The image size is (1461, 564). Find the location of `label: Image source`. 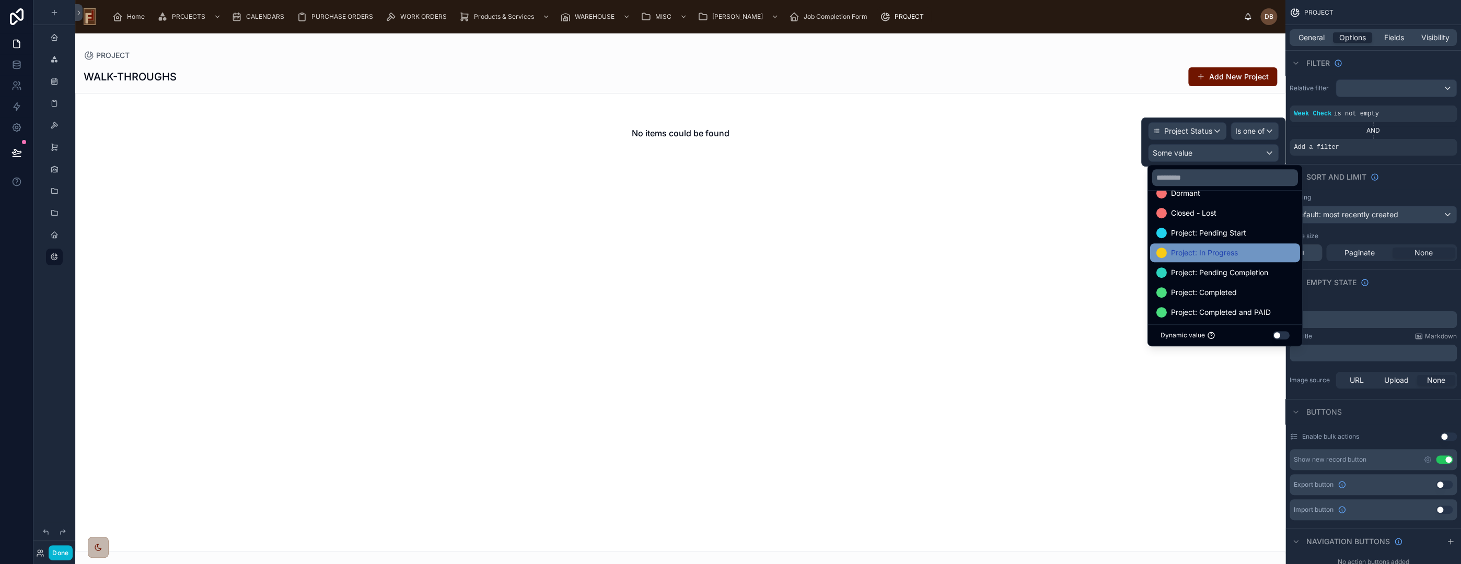

label: Image source is located at coordinates (1310, 380).